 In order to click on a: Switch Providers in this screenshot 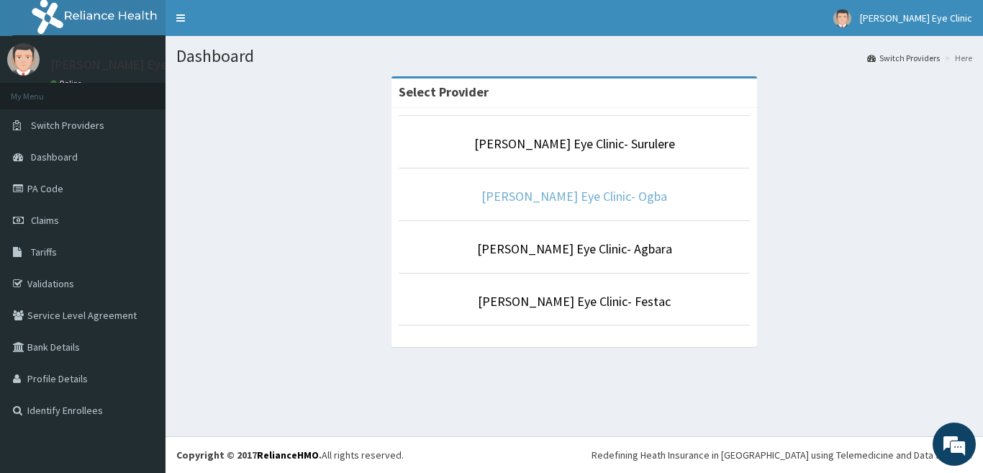, I will do `click(903, 58)`.